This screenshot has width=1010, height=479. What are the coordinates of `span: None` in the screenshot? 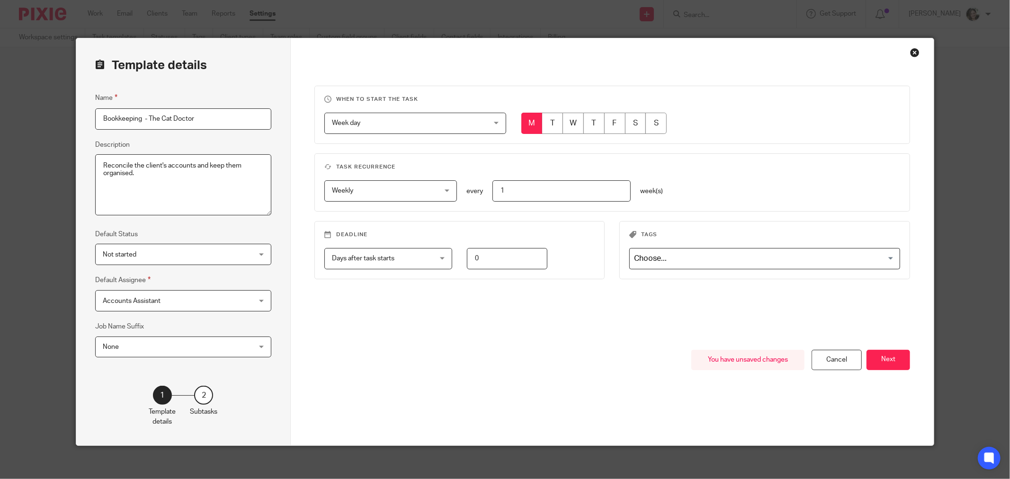 It's located at (111, 347).